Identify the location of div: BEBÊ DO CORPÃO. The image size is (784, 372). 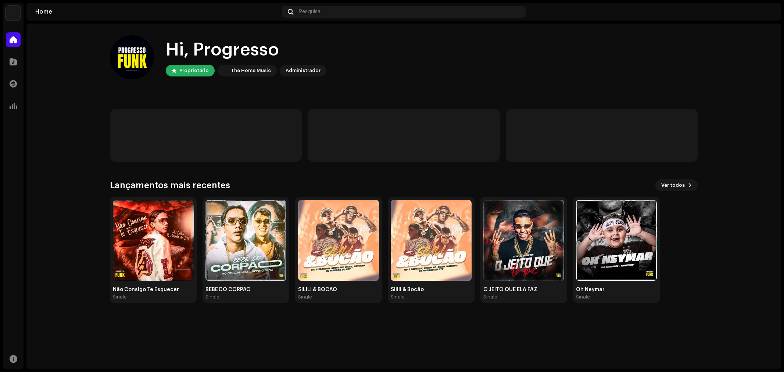
(246, 290).